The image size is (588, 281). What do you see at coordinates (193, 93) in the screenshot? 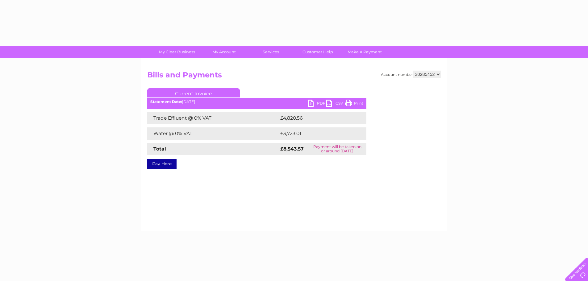
I see `a: Current Invoice` at bounding box center [193, 93].